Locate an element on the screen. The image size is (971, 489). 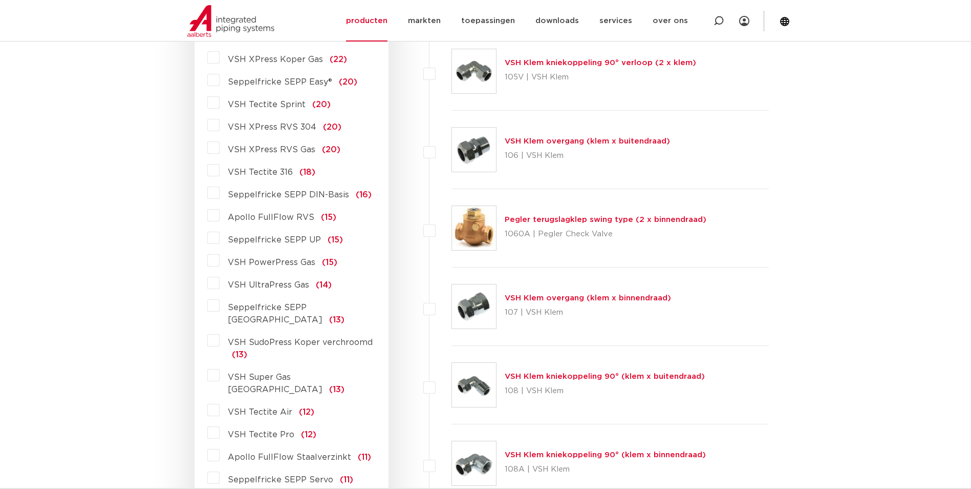
span: VSH XPress Koper Gas is located at coordinates (276, 59).